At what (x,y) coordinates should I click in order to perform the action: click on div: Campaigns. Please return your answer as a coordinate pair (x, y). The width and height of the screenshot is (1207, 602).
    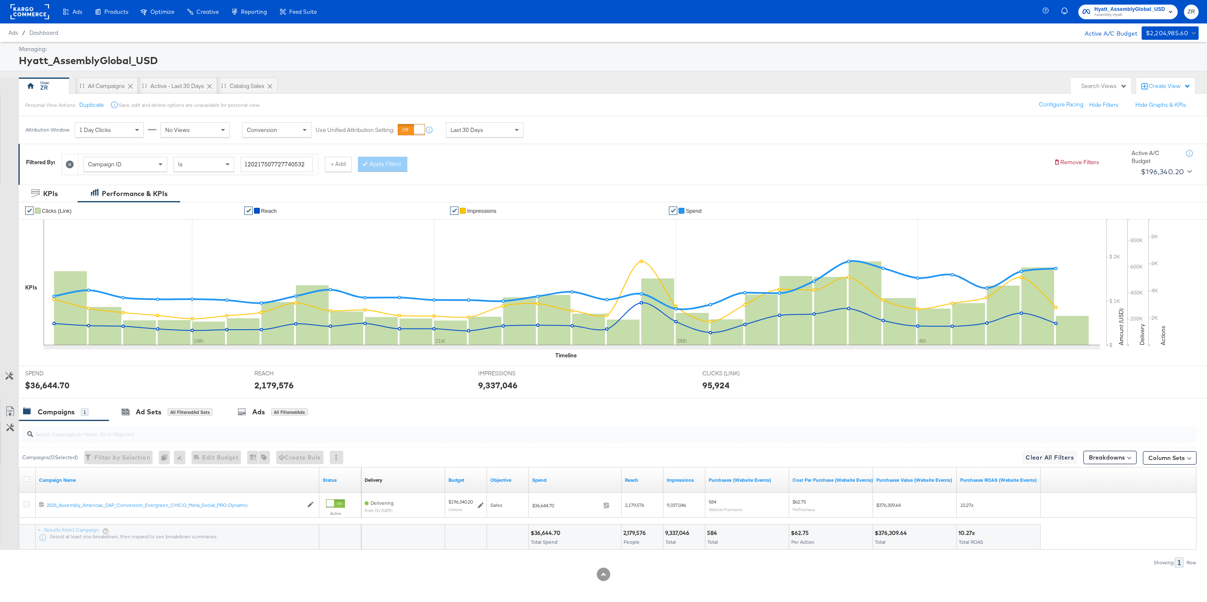
    Looking at the image, I should click on (56, 412).